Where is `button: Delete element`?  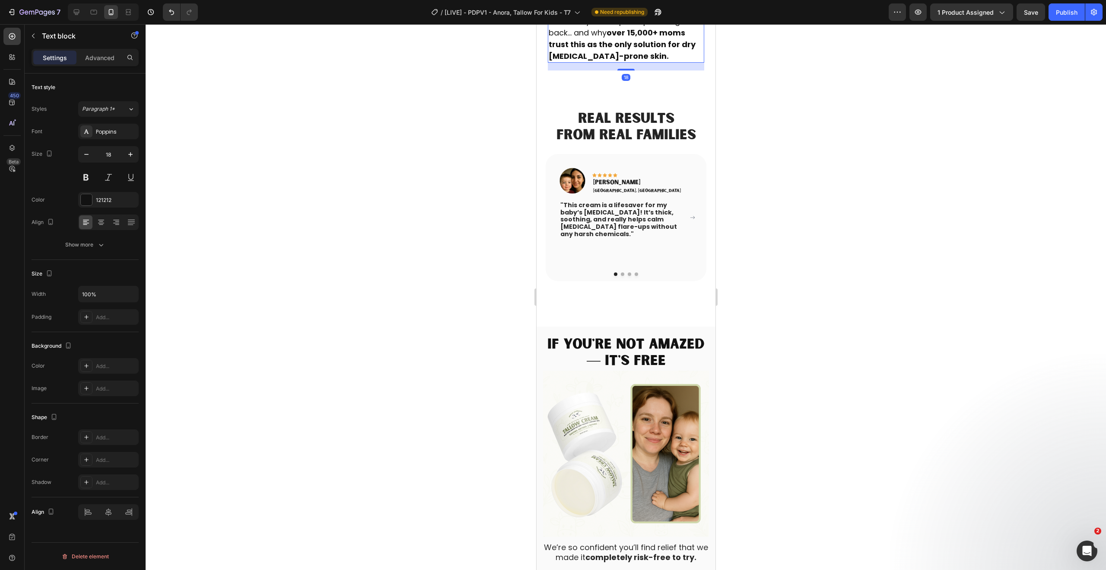 button: Delete element is located at coordinates (85, 556).